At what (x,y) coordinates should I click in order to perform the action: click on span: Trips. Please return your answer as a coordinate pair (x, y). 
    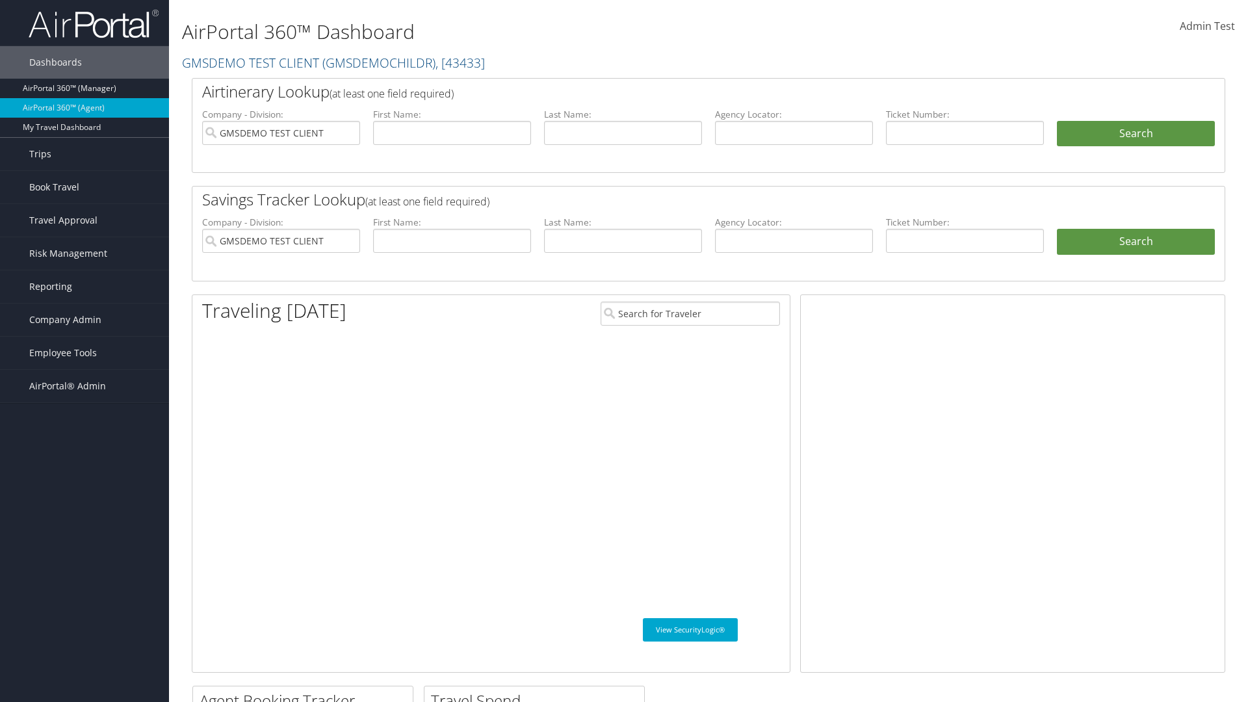
    Looking at the image, I should click on (40, 154).